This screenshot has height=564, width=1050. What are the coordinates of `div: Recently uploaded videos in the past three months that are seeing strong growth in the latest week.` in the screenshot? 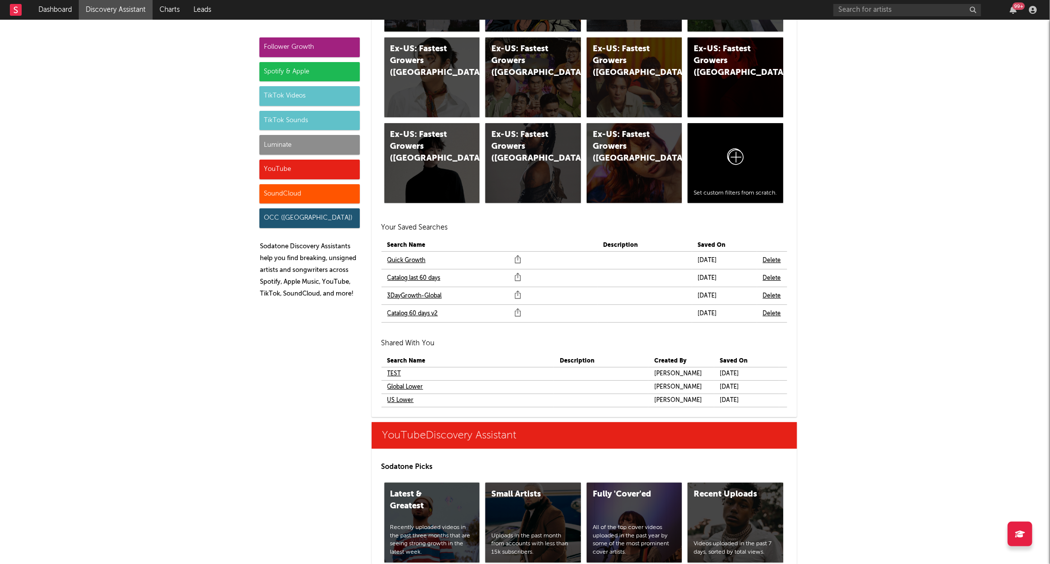 It's located at (432, 540).